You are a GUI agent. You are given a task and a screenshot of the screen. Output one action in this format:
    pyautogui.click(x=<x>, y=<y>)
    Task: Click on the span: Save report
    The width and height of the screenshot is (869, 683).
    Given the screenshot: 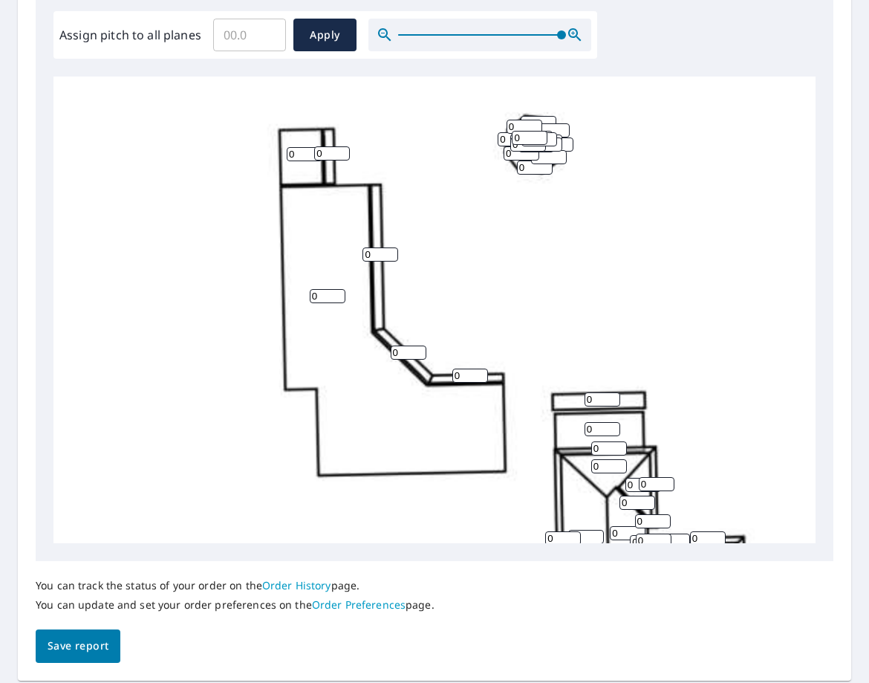 What is the action you would take?
    pyautogui.click(x=78, y=646)
    